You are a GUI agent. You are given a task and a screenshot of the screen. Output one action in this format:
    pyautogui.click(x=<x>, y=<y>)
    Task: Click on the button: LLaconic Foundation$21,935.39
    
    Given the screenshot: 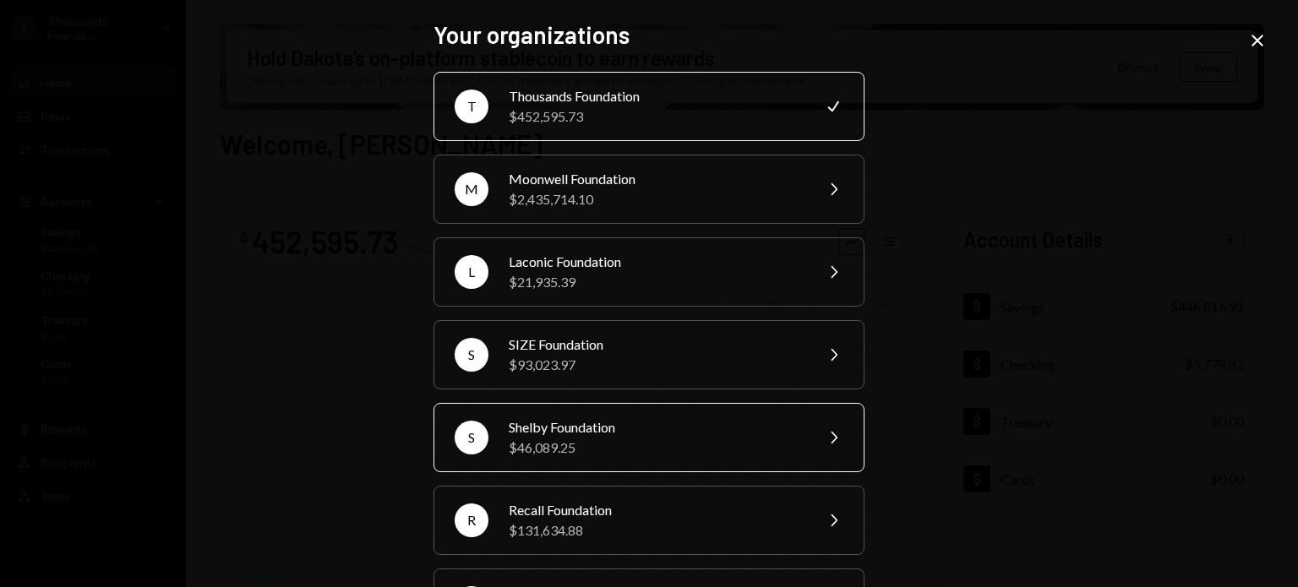 What is the action you would take?
    pyautogui.click(x=649, y=272)
    